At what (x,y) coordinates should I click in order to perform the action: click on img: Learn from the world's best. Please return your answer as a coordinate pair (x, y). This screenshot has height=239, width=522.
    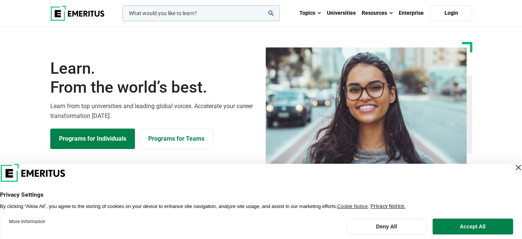
    Looking at the image, I should click on (366, 107).